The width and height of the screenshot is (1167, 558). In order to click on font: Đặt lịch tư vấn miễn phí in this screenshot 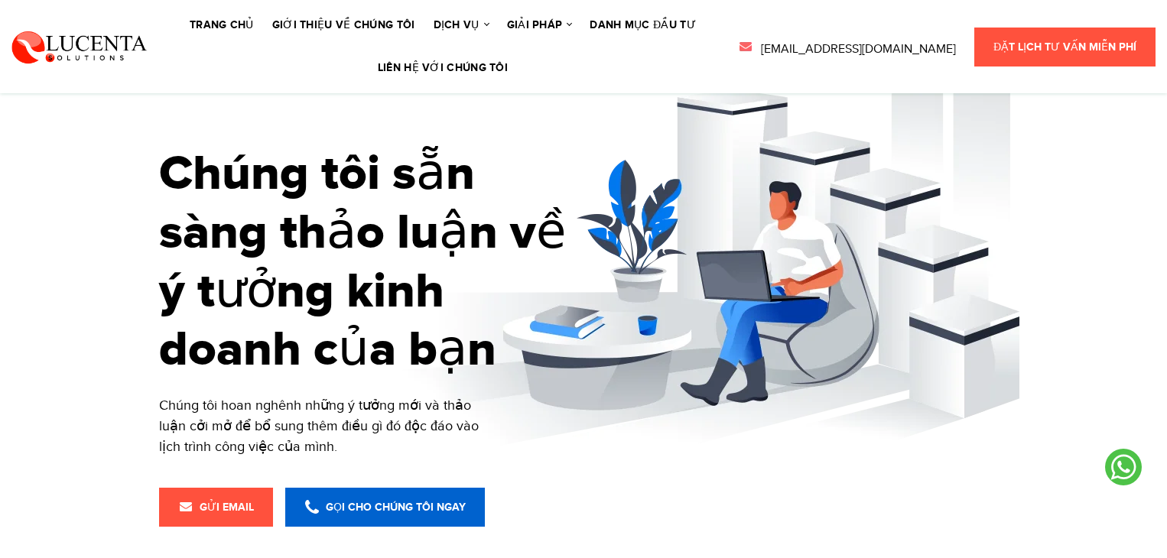, I will do `click(1065, 47)`.